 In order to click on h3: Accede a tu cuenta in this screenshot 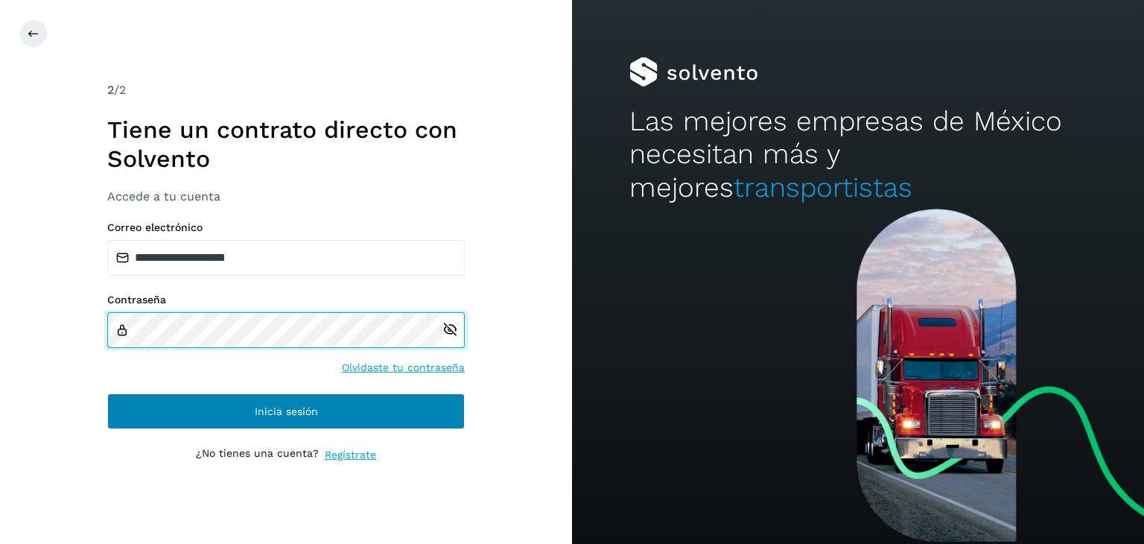, I will do `click(286, 196)`.